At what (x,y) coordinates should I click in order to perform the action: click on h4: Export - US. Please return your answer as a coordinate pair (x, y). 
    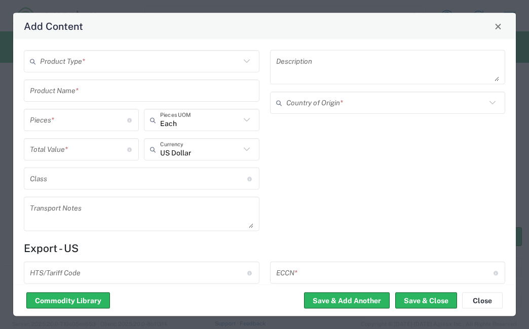
    Looking at the image, I should click on (264, 248).